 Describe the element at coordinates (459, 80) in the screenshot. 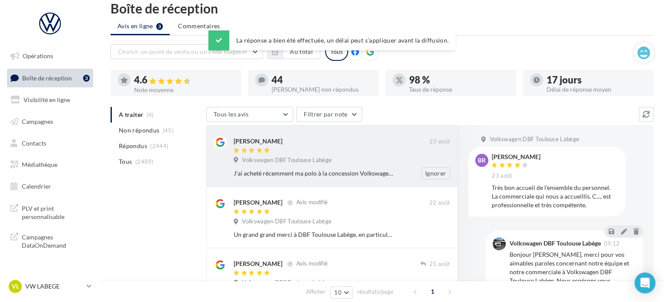

I see `div: 98 %` at that location.